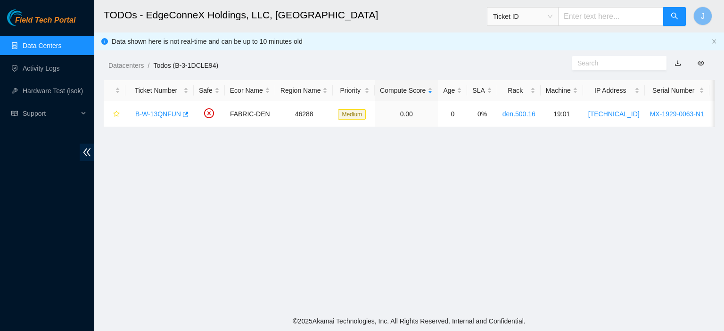 The image size is (724, 331). Describe the element at coordinates (45, 20) in the screenshot. I see `span: Field Tech Portal` at that location.